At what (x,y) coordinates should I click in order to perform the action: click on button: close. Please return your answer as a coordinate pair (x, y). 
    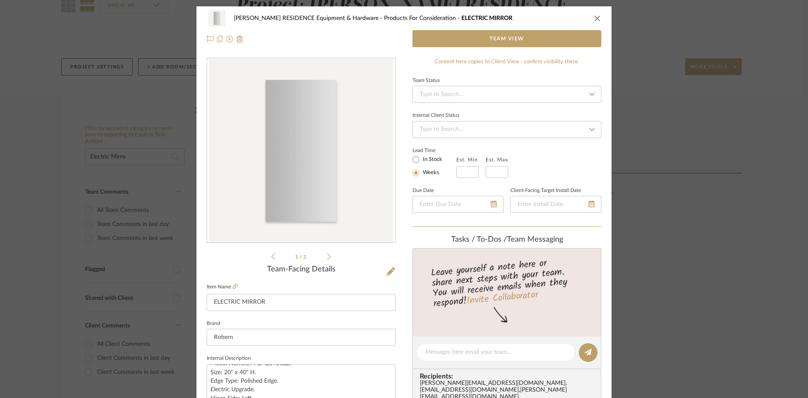
    Looking at the image, I should click on (597, 18).